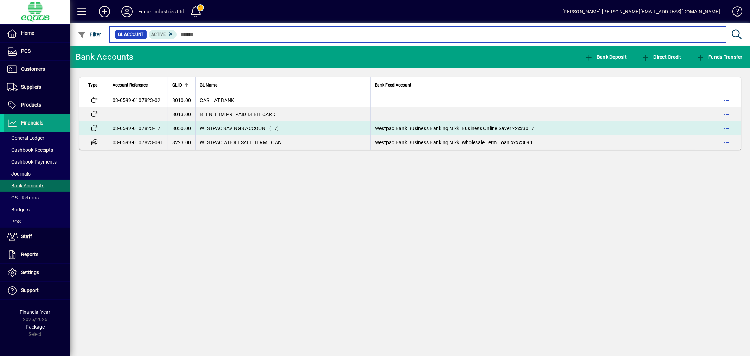  What do you see at coordinates (89, 34) in the screenshot?
I see `button: Filter` at bounding box center [89, 34].